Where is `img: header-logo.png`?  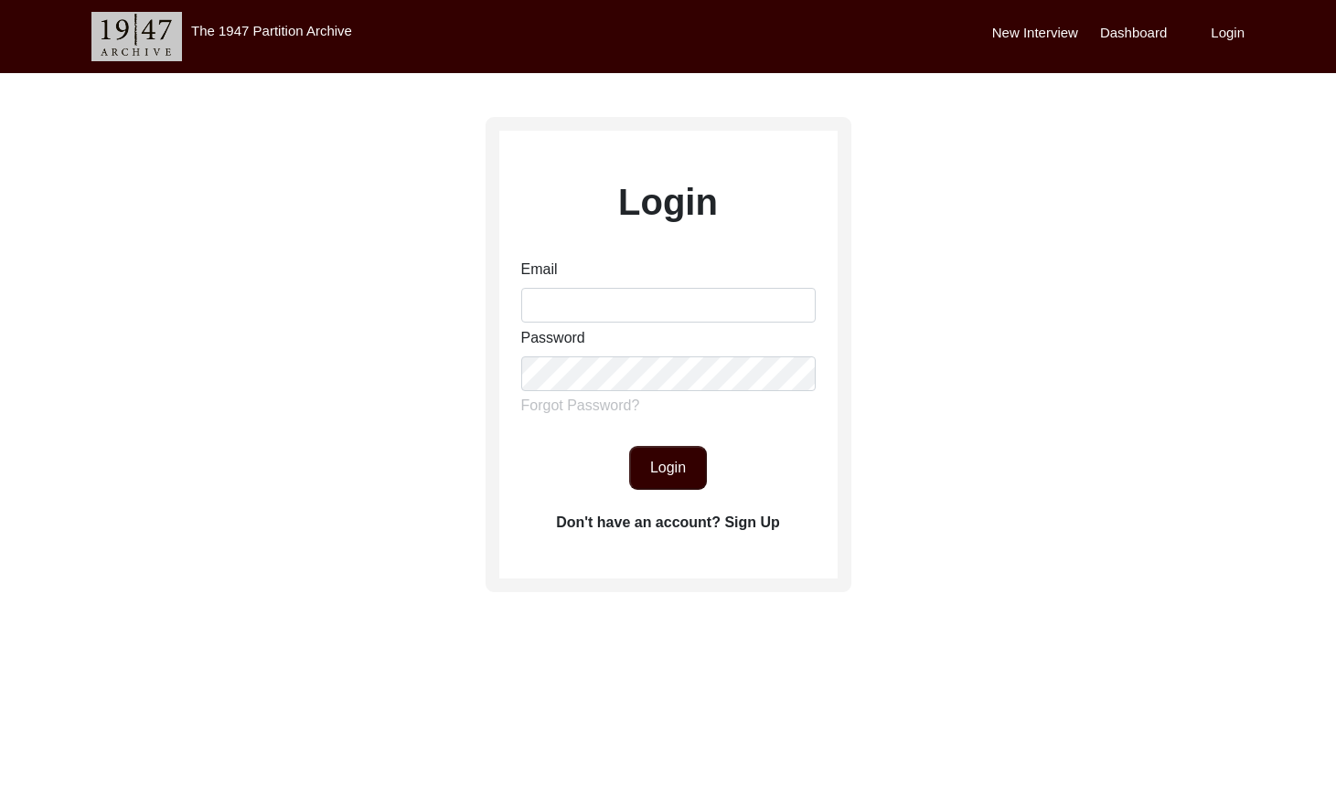 img: header-logo.png is located at coordinates (136, 37).